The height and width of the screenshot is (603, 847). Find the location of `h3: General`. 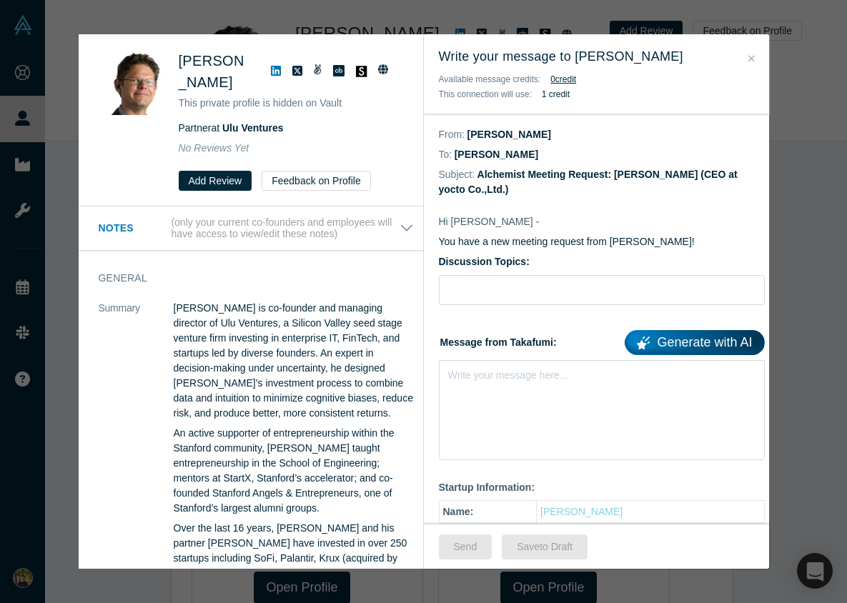

h3: General is located at coordinates (246, 278).